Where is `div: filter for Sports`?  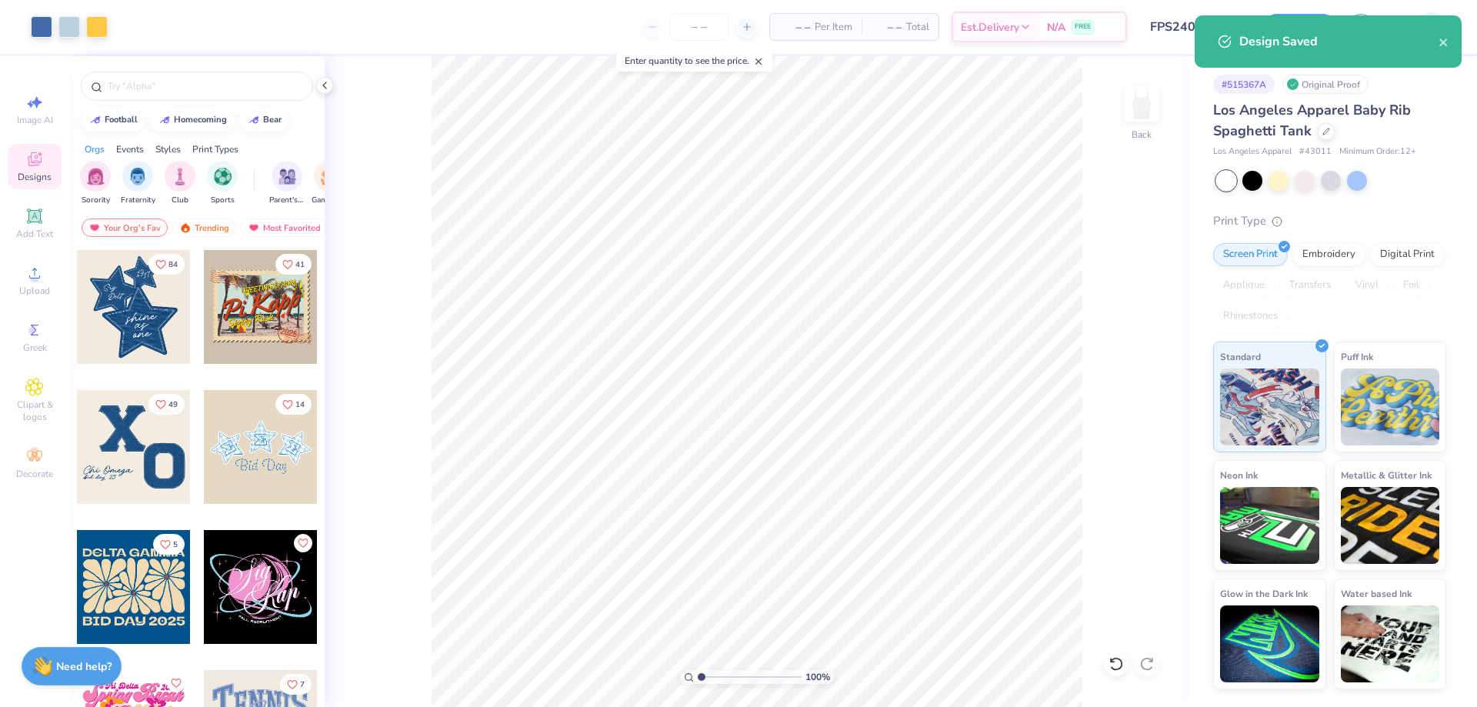
div: filter for Sports is located at coordinates (222, 183).